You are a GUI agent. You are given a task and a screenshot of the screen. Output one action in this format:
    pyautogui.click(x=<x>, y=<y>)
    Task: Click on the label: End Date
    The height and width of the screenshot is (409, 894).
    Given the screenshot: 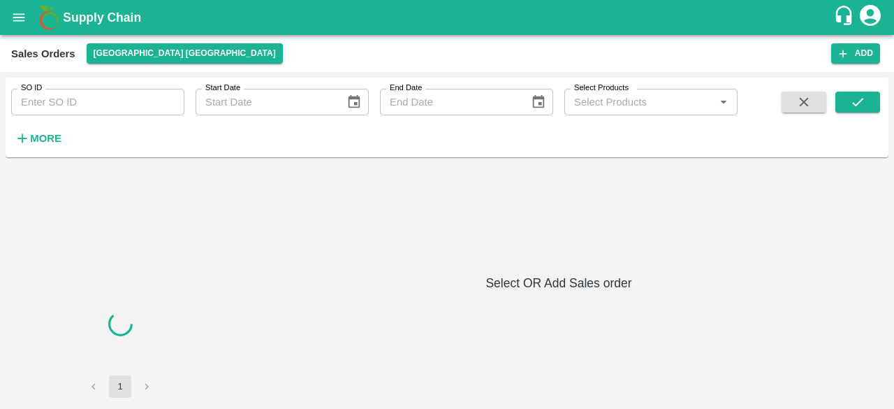 What is the action you would take?
    pyautogui.click(x=406, y=88)
    